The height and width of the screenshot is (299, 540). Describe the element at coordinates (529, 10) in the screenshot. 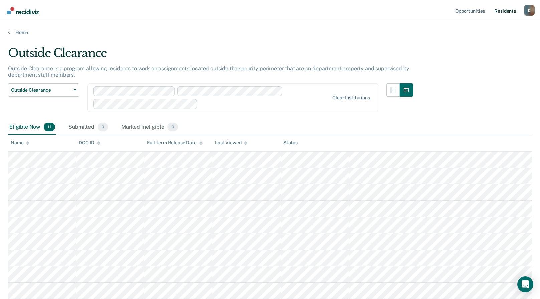

I see `button: Profile dropdown button` at that location.